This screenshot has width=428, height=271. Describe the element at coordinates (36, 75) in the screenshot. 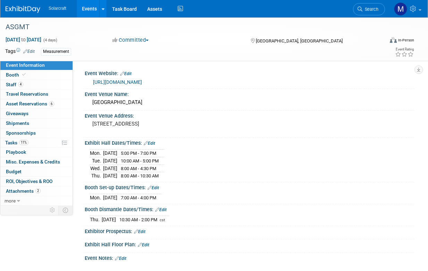

I see `a: Booth` at that location.